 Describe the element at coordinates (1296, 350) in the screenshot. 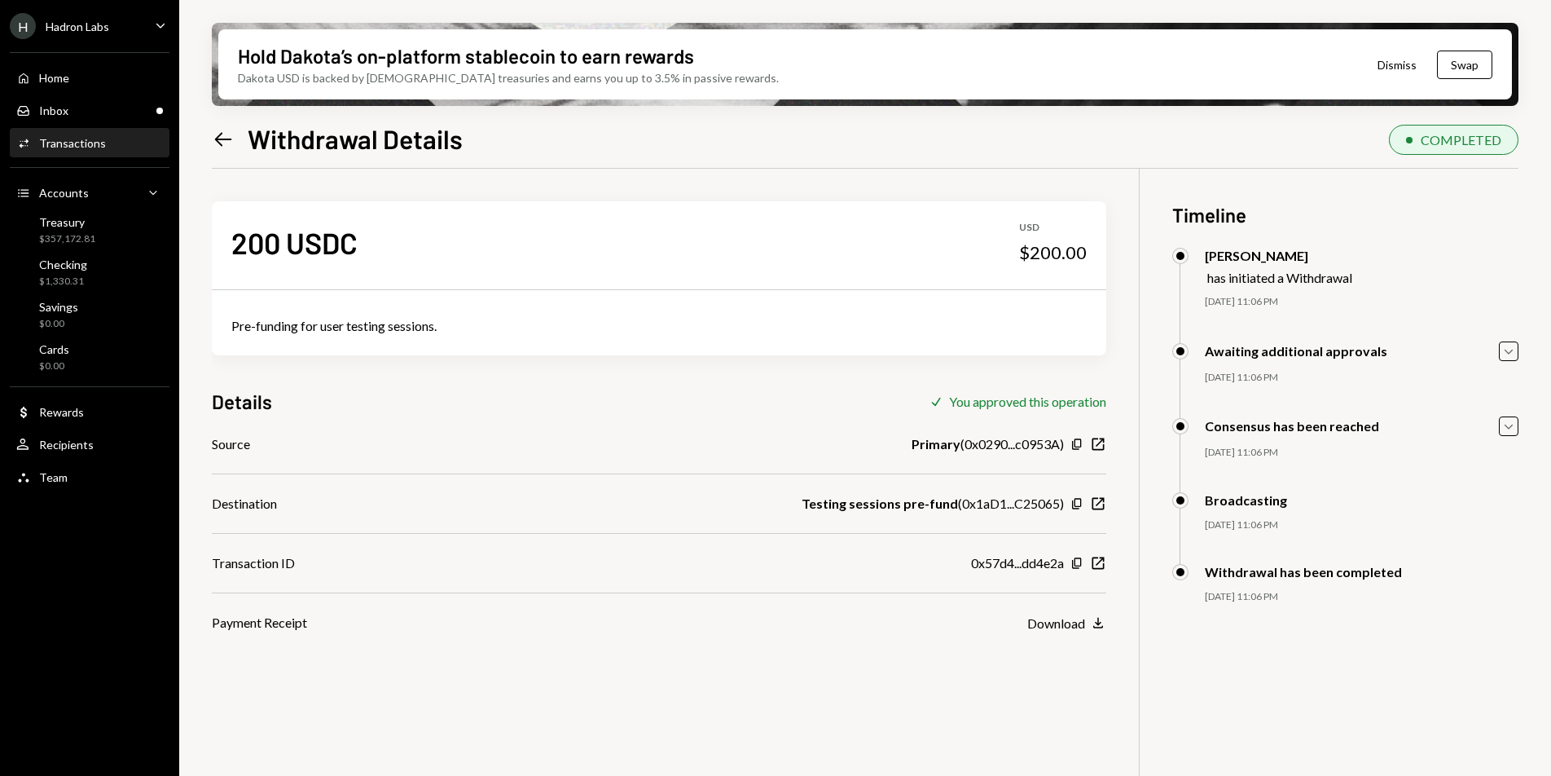

I see `div: Awaiting additional approvals` at that location.